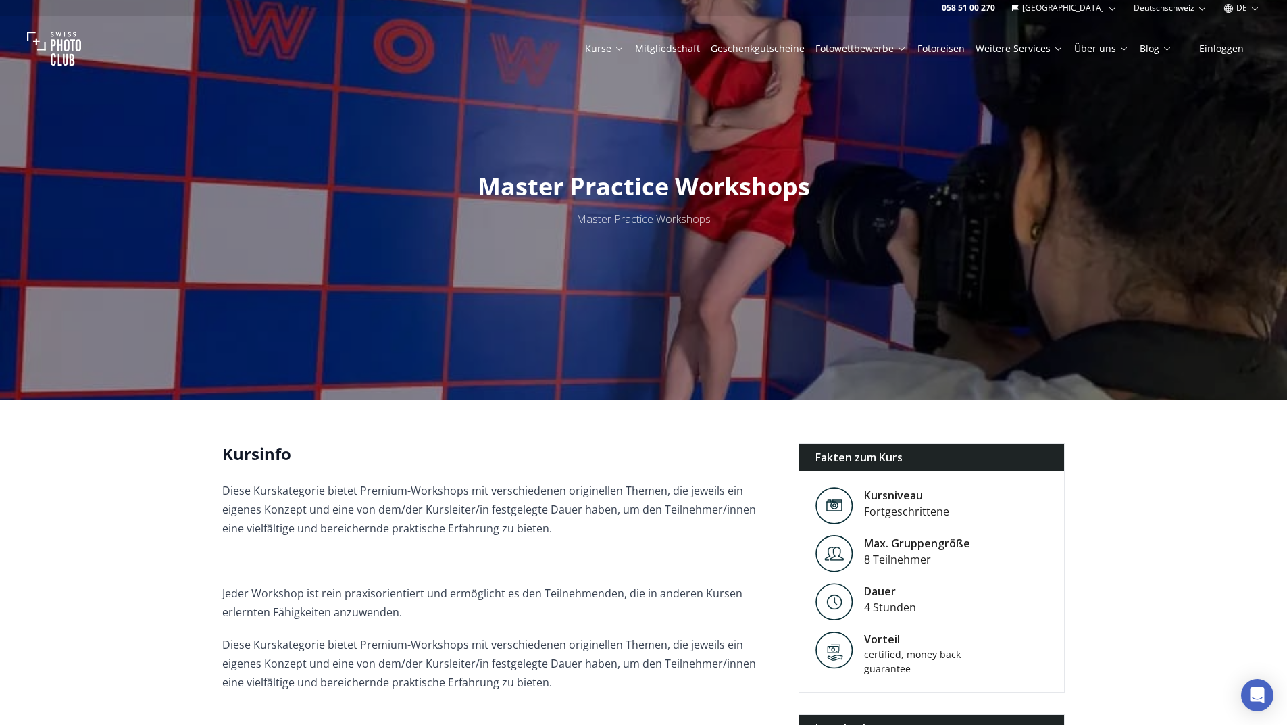 This screenshot has width=1287, height=725. I want to click on button: Einloggen, so click(1222, 49).